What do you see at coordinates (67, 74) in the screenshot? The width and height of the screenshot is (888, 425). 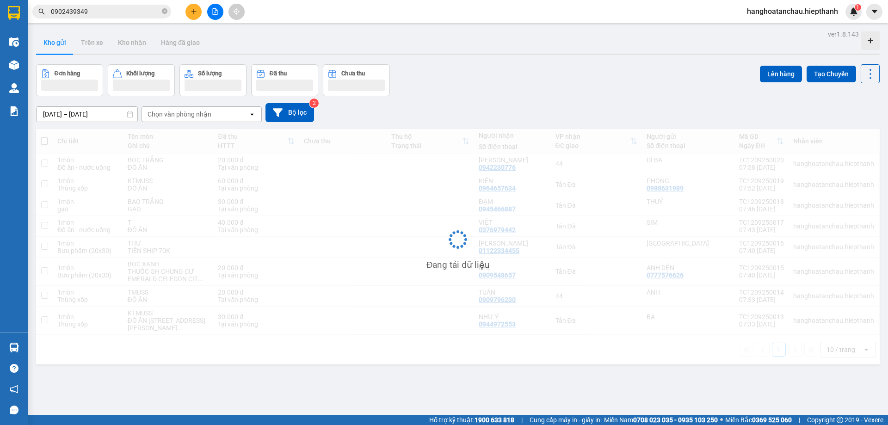 I see `div: Đơn hàng` at bounding box center [67, 74].